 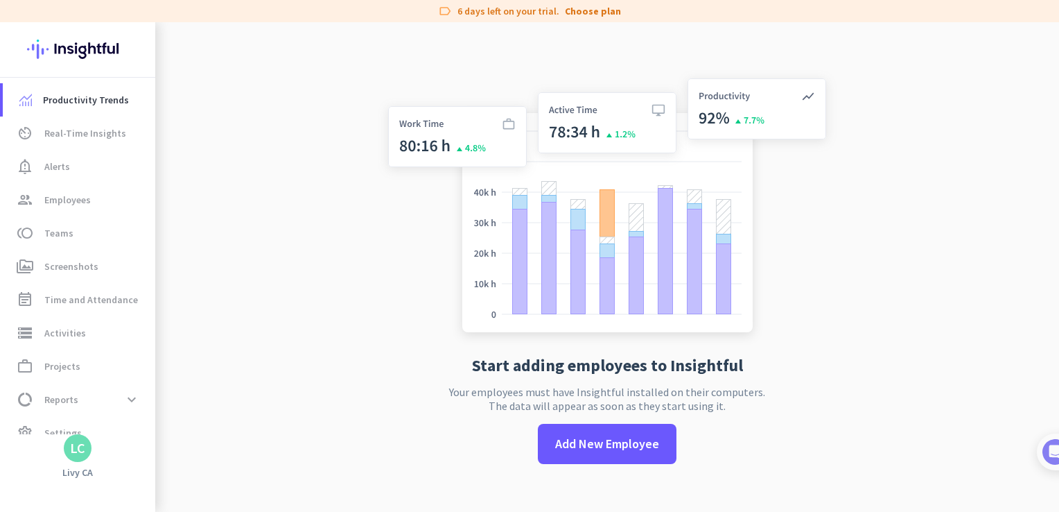 I want to click on h2: Start adding employees to Insightful, so click(x=607, y=365).